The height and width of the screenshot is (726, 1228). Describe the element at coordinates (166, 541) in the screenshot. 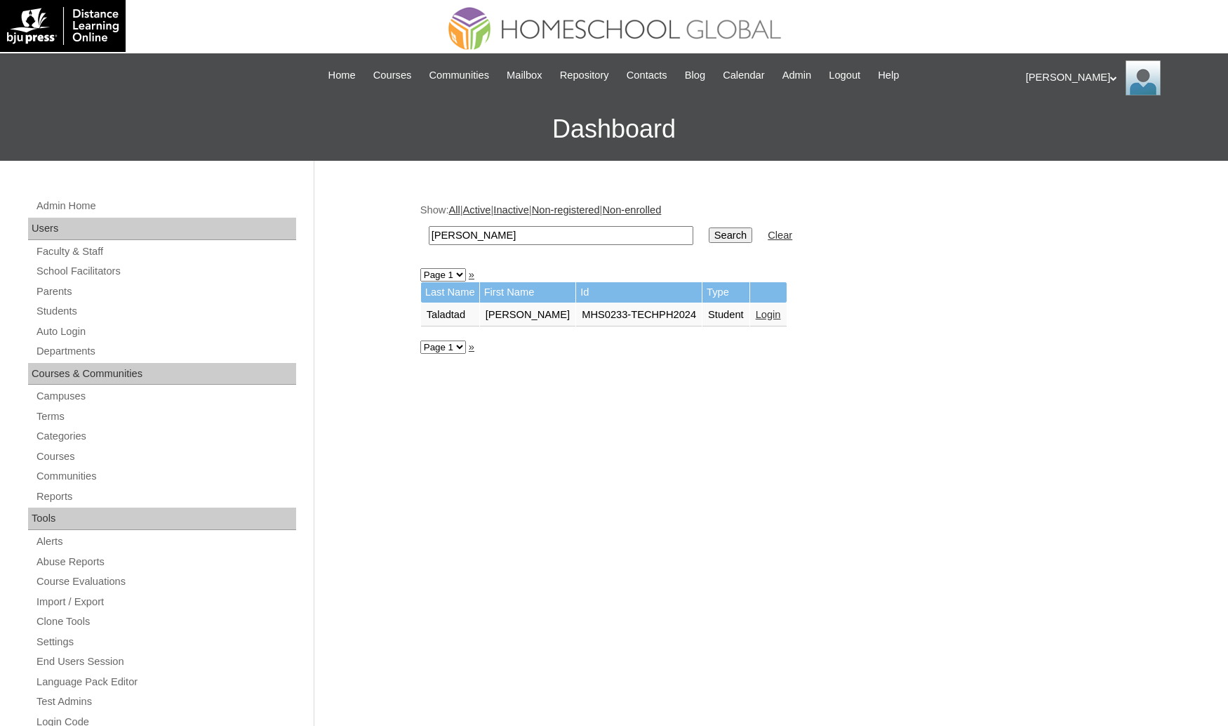

I see `a: Alerts` at that location.